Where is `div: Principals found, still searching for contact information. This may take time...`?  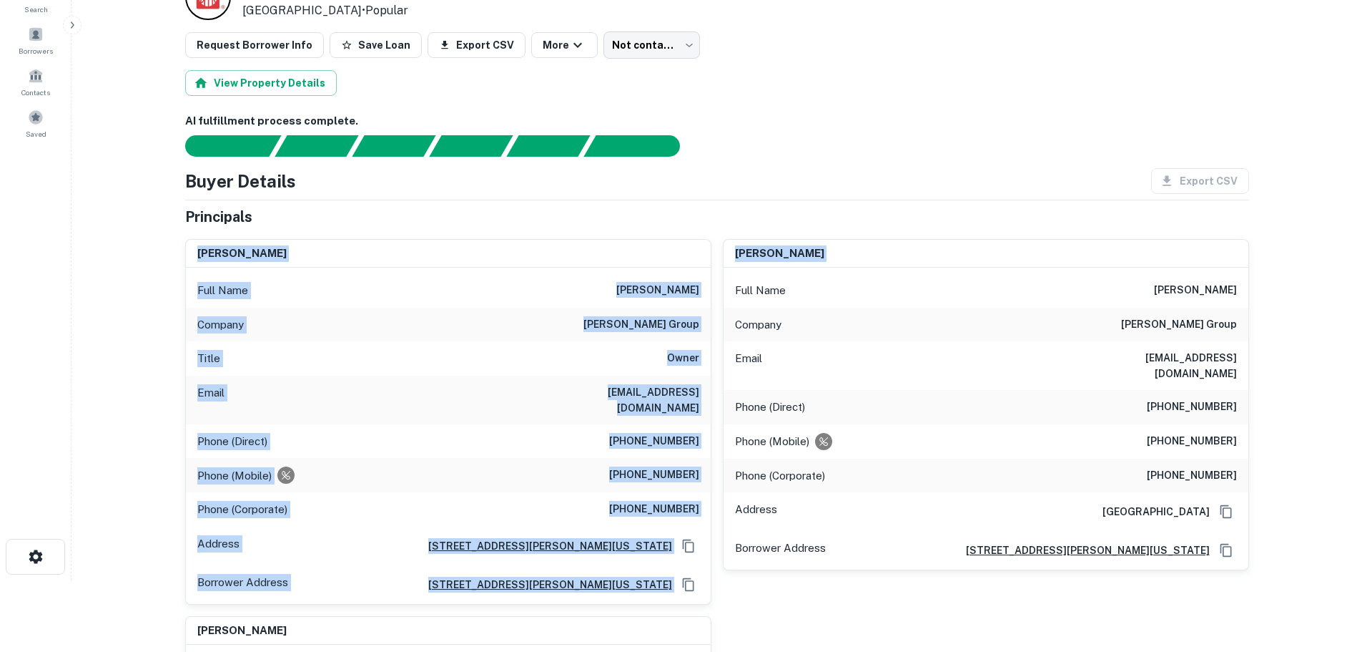
div: Principals found, still searching for contact information. This may take time... is located at coordinates (548, 146).